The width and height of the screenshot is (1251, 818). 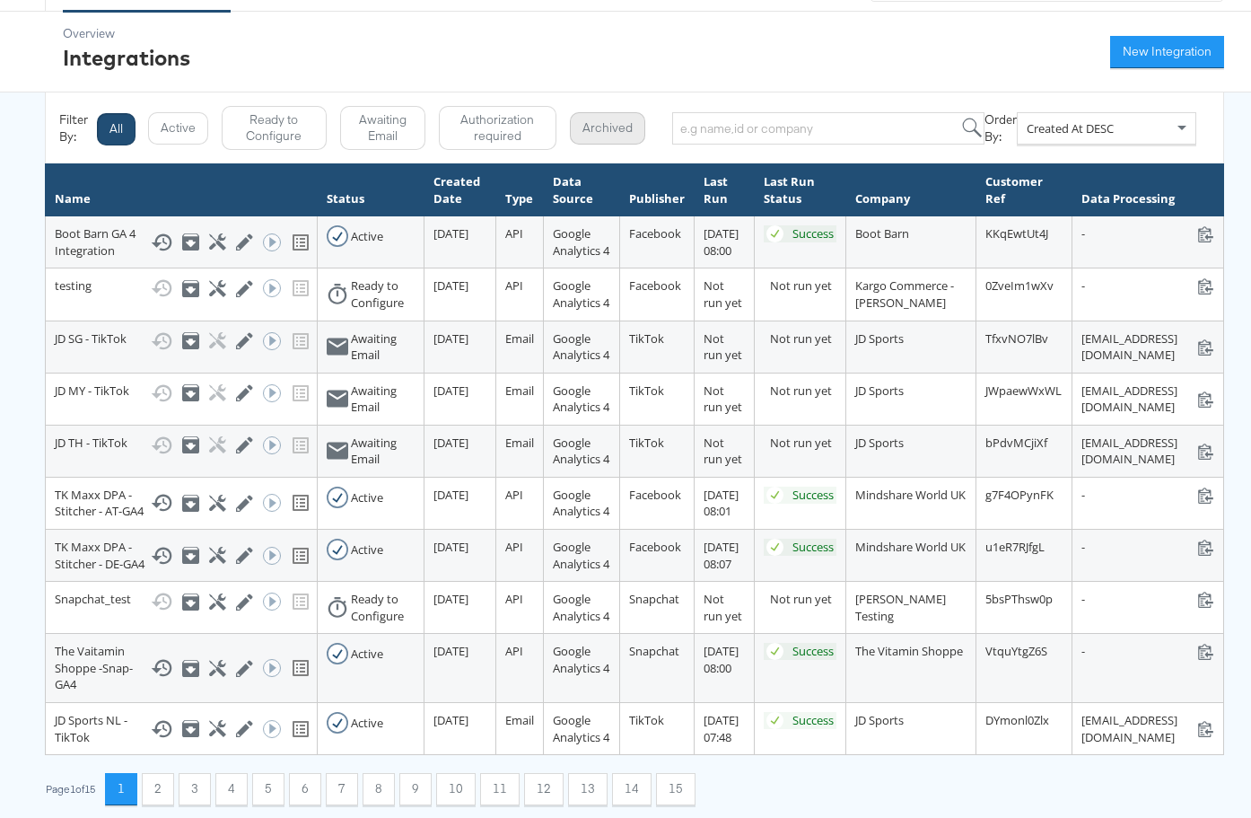 I want to click on button: 4, so click(x=232, y=789).